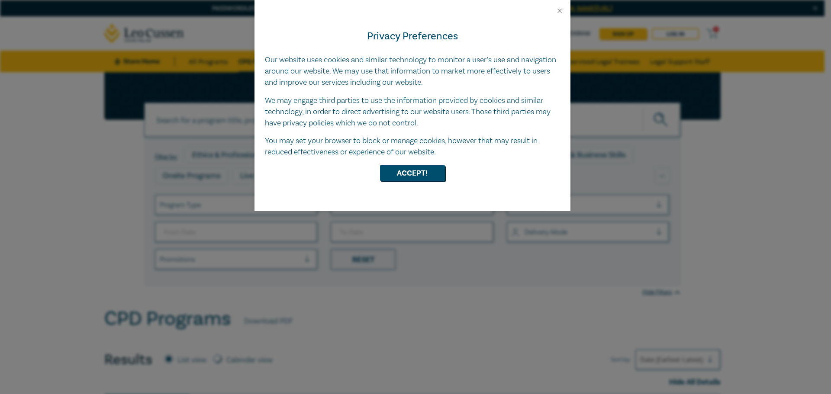 This screenshot has width=831, height=394. What do you see at coordinates (413, 71) in the screenshot?
I see `p: Our website uses cookies and similar technology to monitor a user’s use and navigation around our...` at bounding box center [413, 71].